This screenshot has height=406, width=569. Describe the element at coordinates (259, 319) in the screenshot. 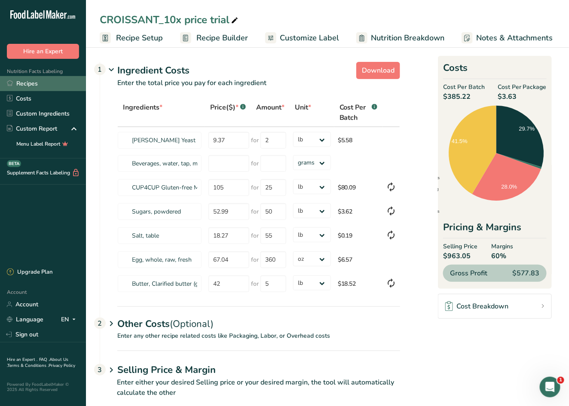

I see `div: Other Costs` at that location.